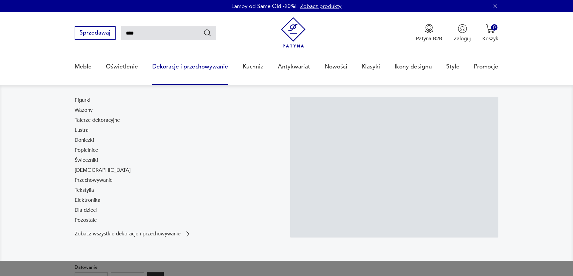 This screenshot has width=573, height=276. Describe the element at coordinates (83, 67) in the screenshot. I see `a: Meble` at that location.